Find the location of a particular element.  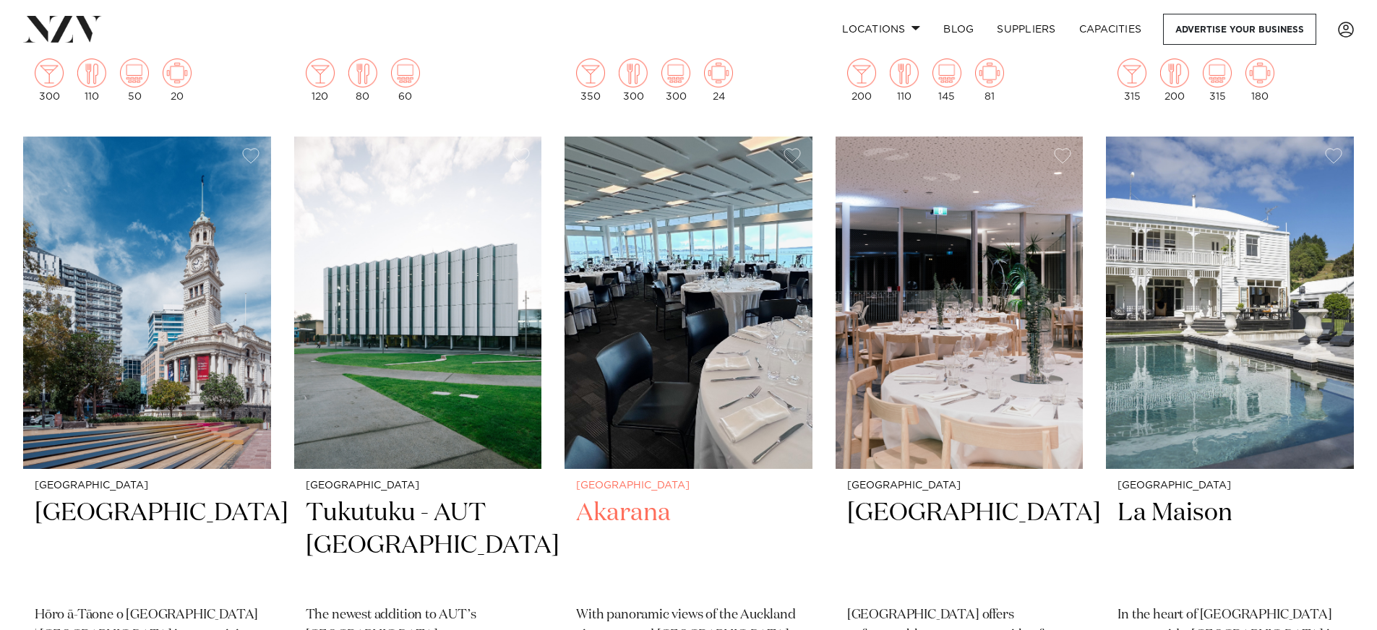

div: 24 is located at coordinates (718, 80).